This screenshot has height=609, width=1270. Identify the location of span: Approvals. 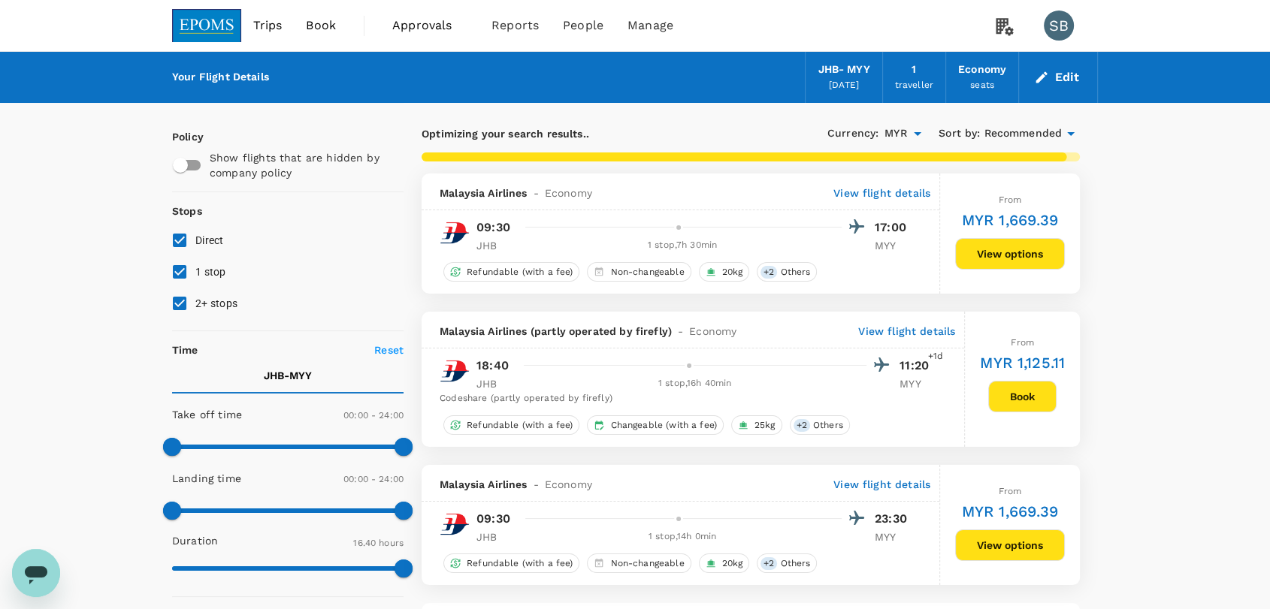
(430, 26).